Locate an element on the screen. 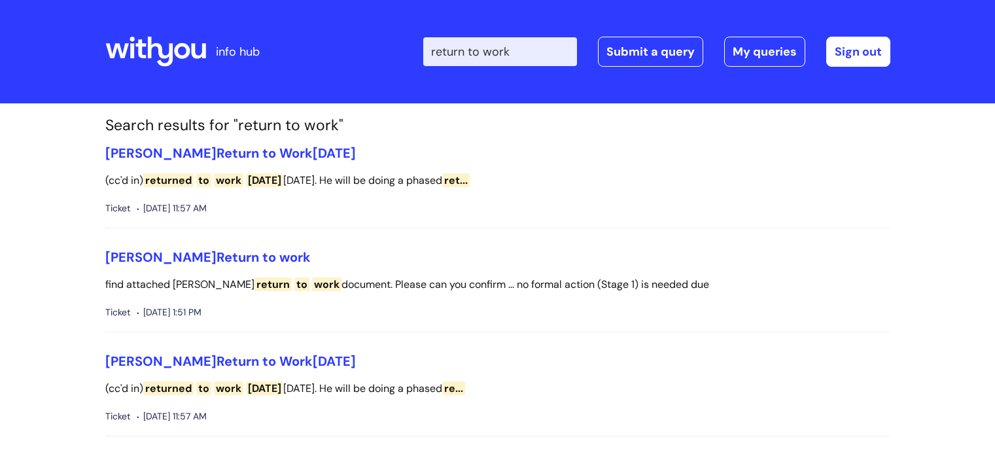 This screenshot has height=460, width=995. a: Submit a query is located at coordinates (650, 52).